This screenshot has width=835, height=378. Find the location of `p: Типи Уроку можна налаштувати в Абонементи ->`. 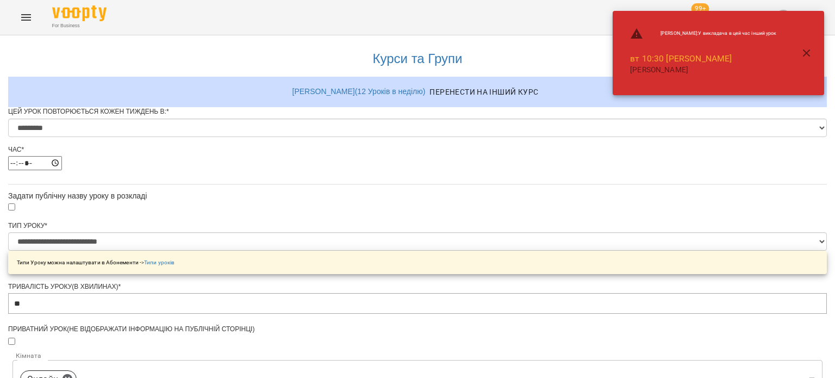

p: Типи Уроку можна налаштувати в Абонементи -> is located at coordinates (96, 262).